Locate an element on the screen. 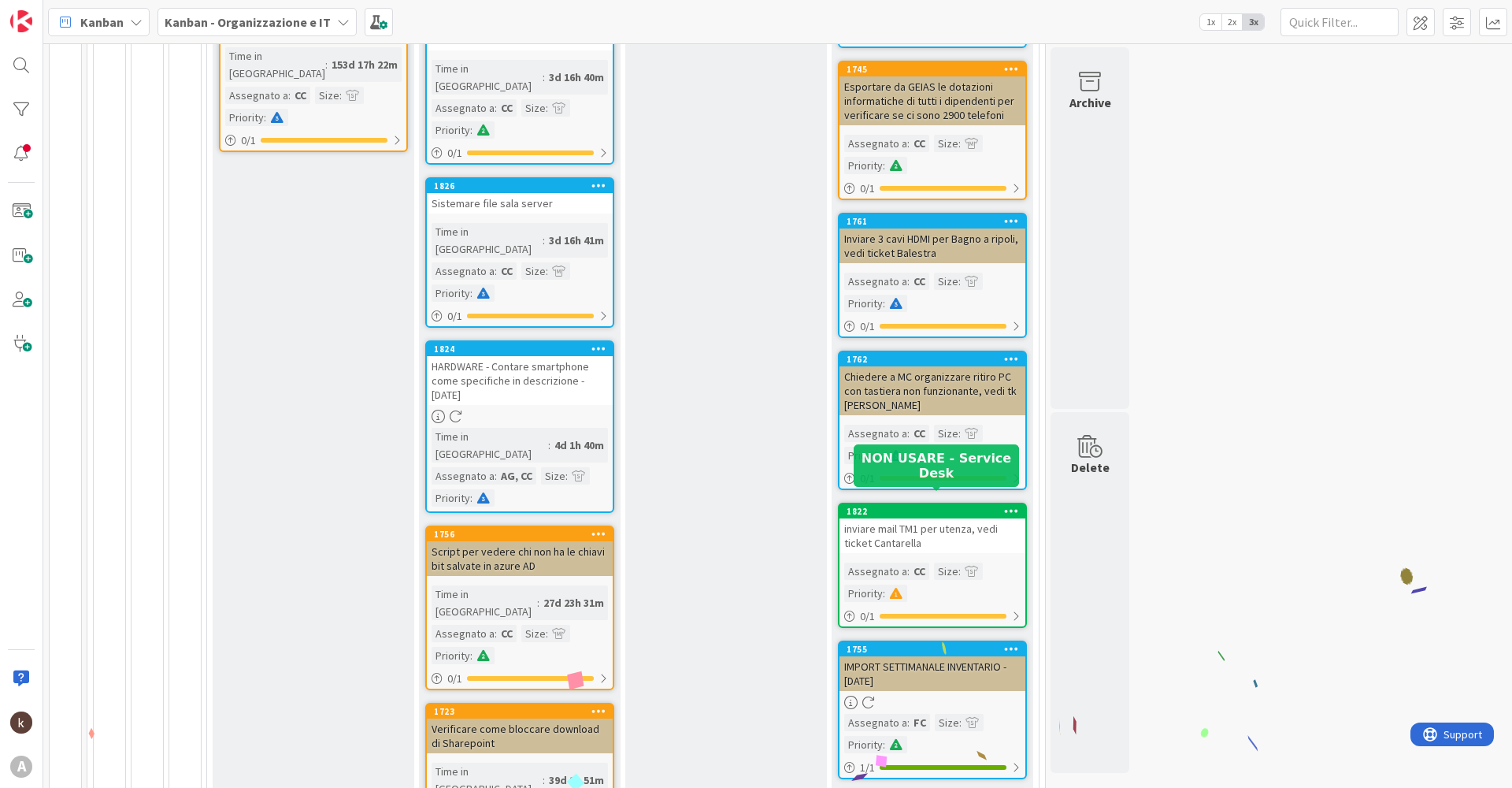  div: 1826Sistemare file sala server is located at coordinates (519, 196).